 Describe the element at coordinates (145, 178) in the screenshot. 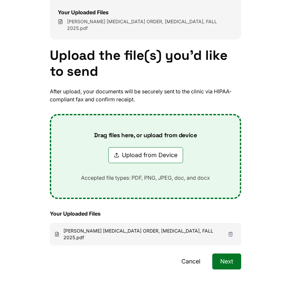

I see `p: Accepted file types: PDF, PNG, JPEG, doc, and docx` at that location.